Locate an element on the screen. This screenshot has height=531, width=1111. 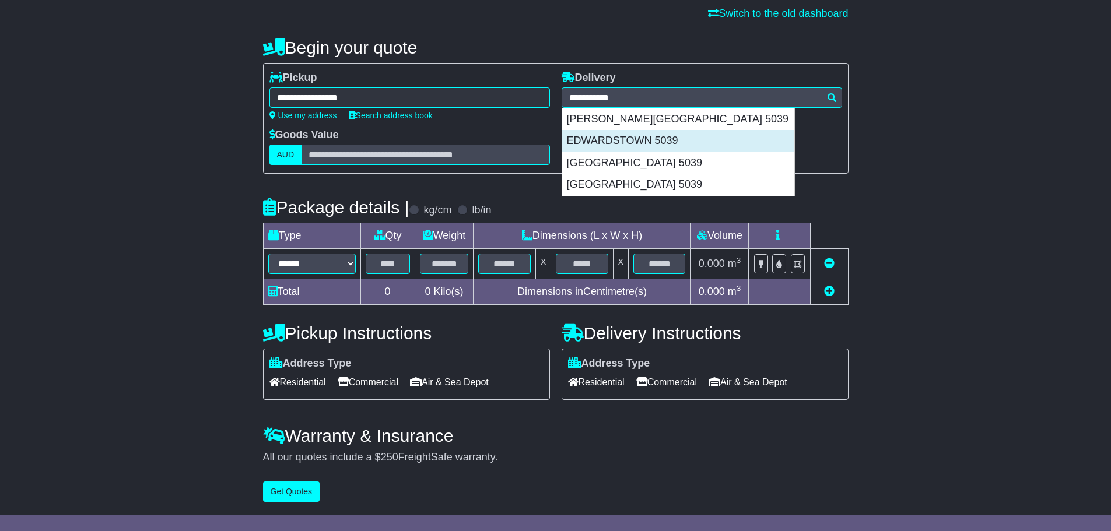
div: All our quotes include a $ FreightSafe warranty. is located at coordinates (556, 458).